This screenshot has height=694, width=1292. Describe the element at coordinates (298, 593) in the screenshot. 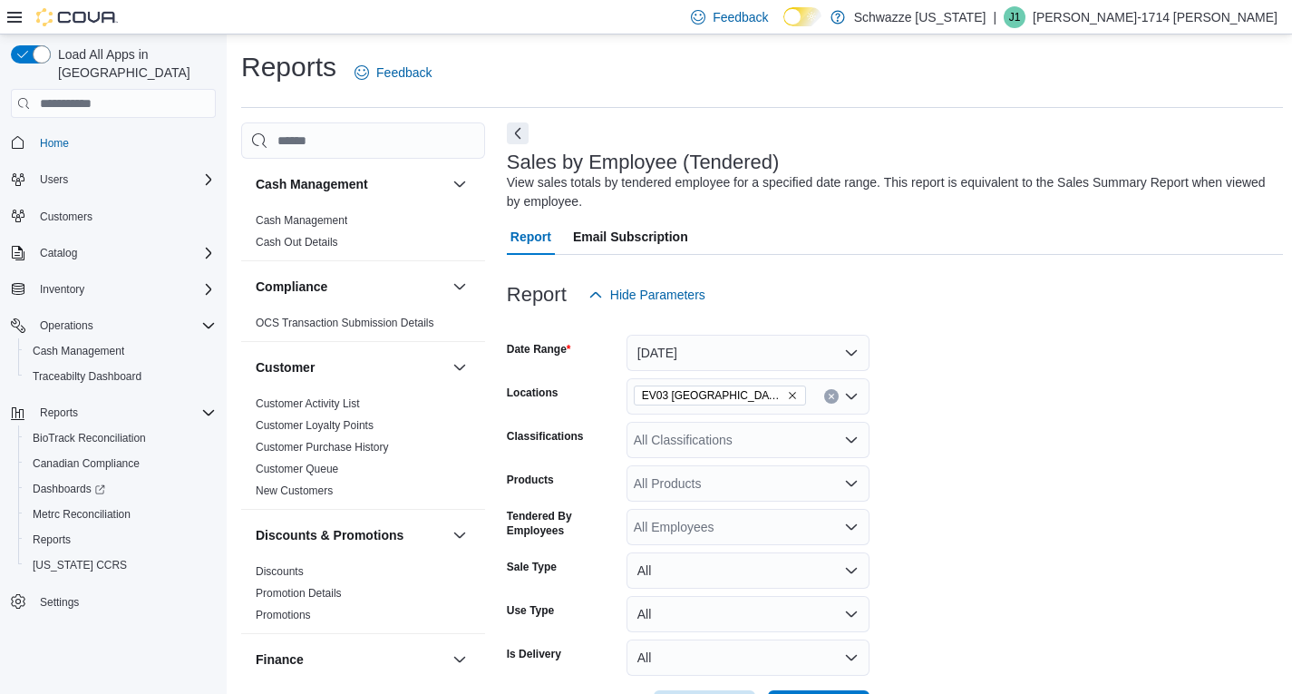

I see `a: Promotion Details` at that location.